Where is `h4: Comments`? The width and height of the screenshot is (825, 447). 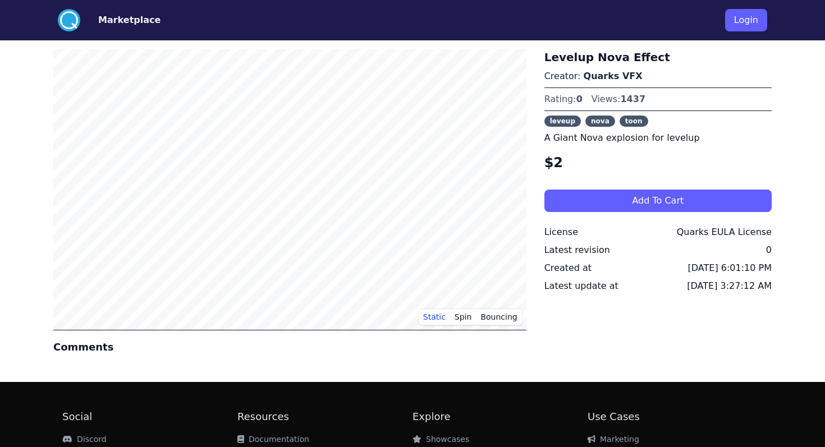
h4: Comments is located at coordinates (290, 348).